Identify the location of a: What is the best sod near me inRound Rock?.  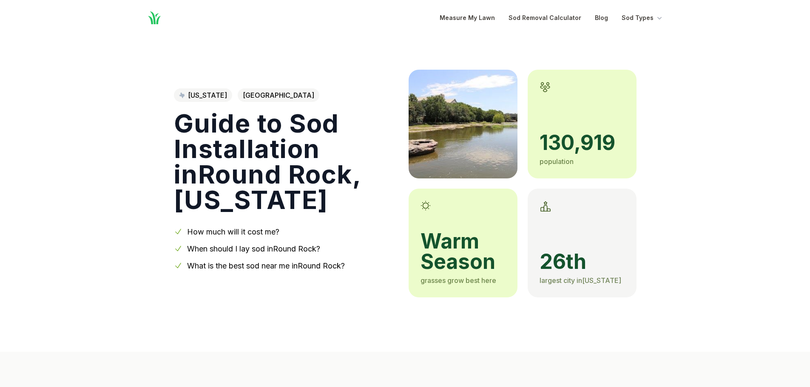
(266, 266).